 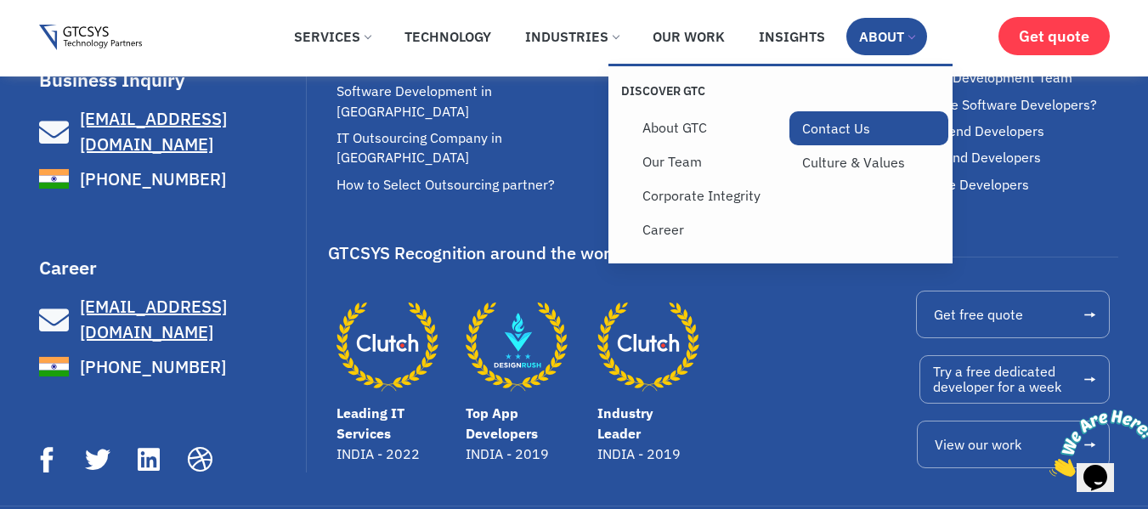 What do you see at coordinates (448, 37) in the screenshot?
I see `a: Technology` at bounding box center [448, 37].